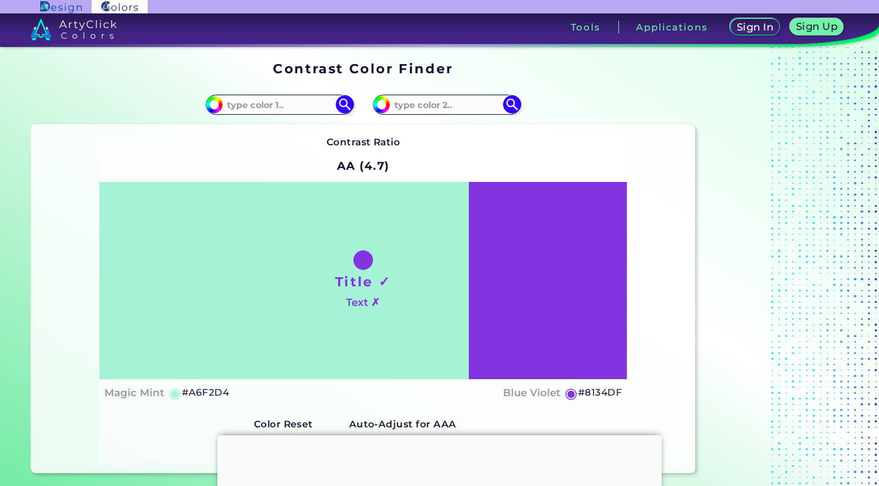 Image resolution: width=879 pixels, height=486 pixels. What do you see at coordinates (60, 7) in the screenshot?
I see `img: ArtyClick Design logo` at bounding box center [60, 7].